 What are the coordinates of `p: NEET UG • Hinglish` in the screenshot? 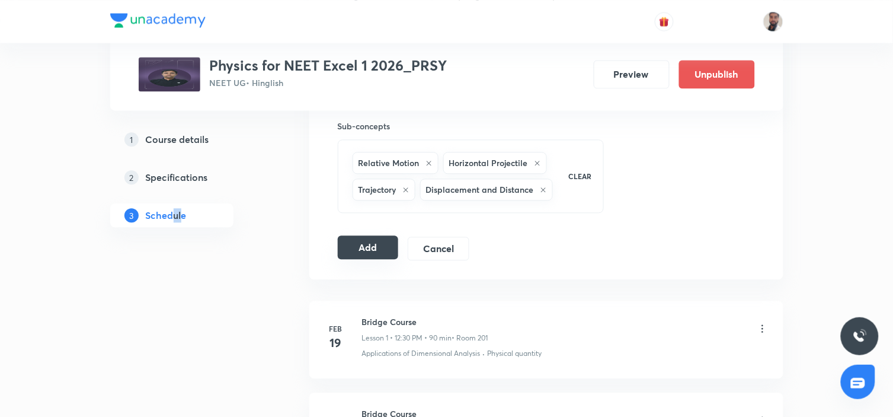 It's located at (328, 82).